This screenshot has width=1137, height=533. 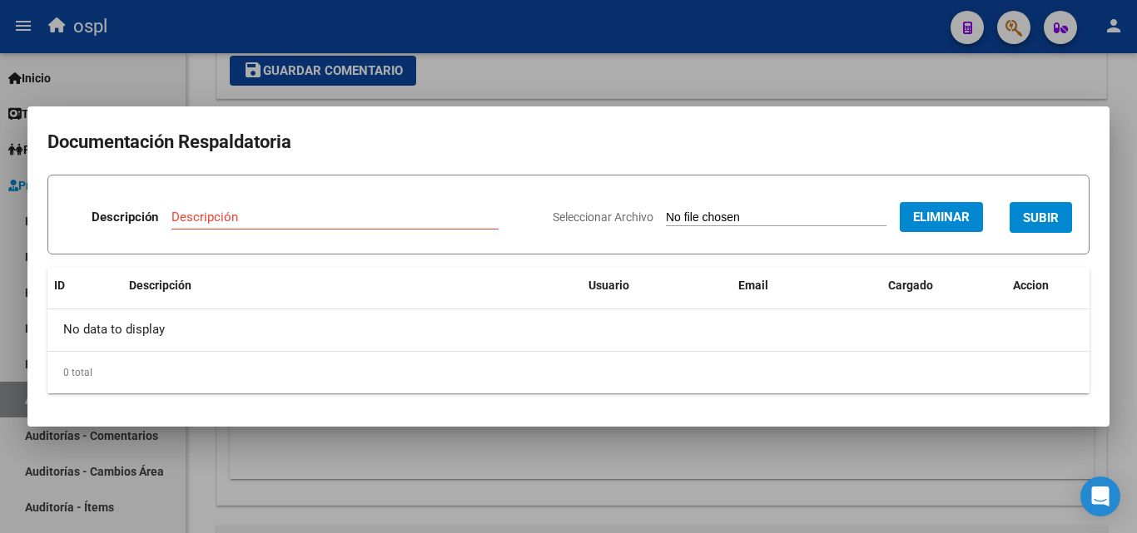 What do you see at coordinates (806, 285) in the screenshot?
I see `datatable-header-cell: Email` at bounding box center [806, 285].